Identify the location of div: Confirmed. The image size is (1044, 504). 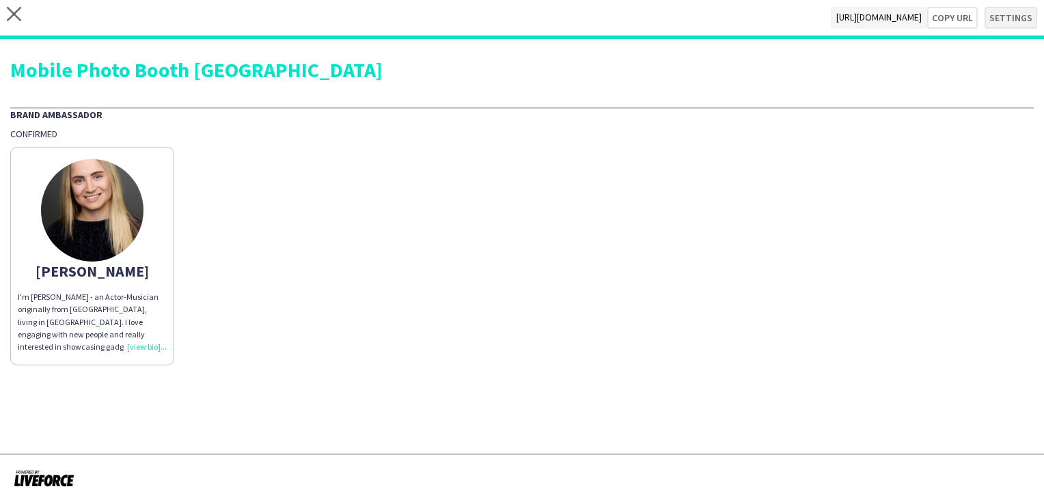
(522, 134).